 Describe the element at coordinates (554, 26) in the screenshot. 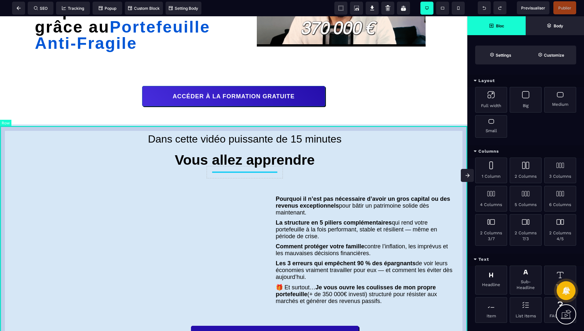

I see `span: Open Layer Manager` at that location.